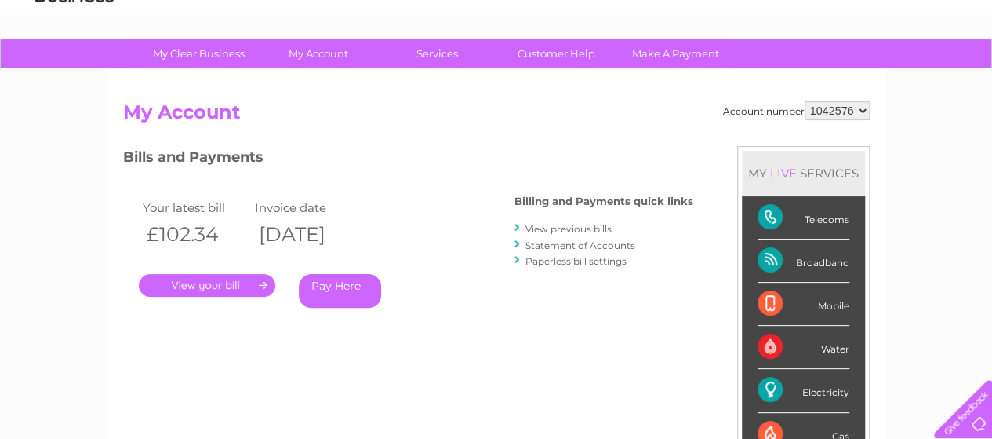 Image resolution: width=992 pixels, height=439 pixels. Describe the element at coordinates (75, 64) in the screenshot. I see `img: logo.png` at that location.